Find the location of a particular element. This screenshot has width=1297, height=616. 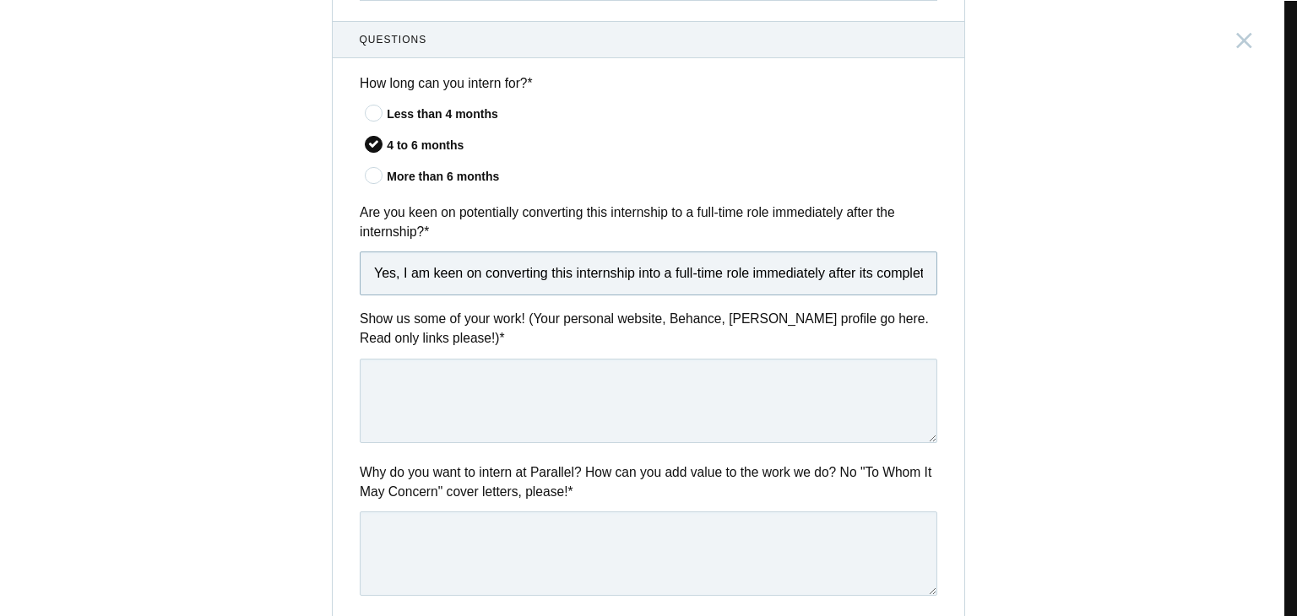

label: Why do you want to intern at Parallel? How can you add value to the work we do? No "To Whom It Ma... is located at coordinates (648, 482).